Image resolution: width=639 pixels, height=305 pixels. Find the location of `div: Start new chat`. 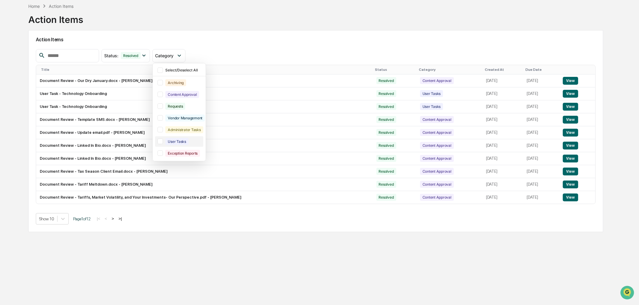

div: Start new chat is located at coordinates (60, 49).